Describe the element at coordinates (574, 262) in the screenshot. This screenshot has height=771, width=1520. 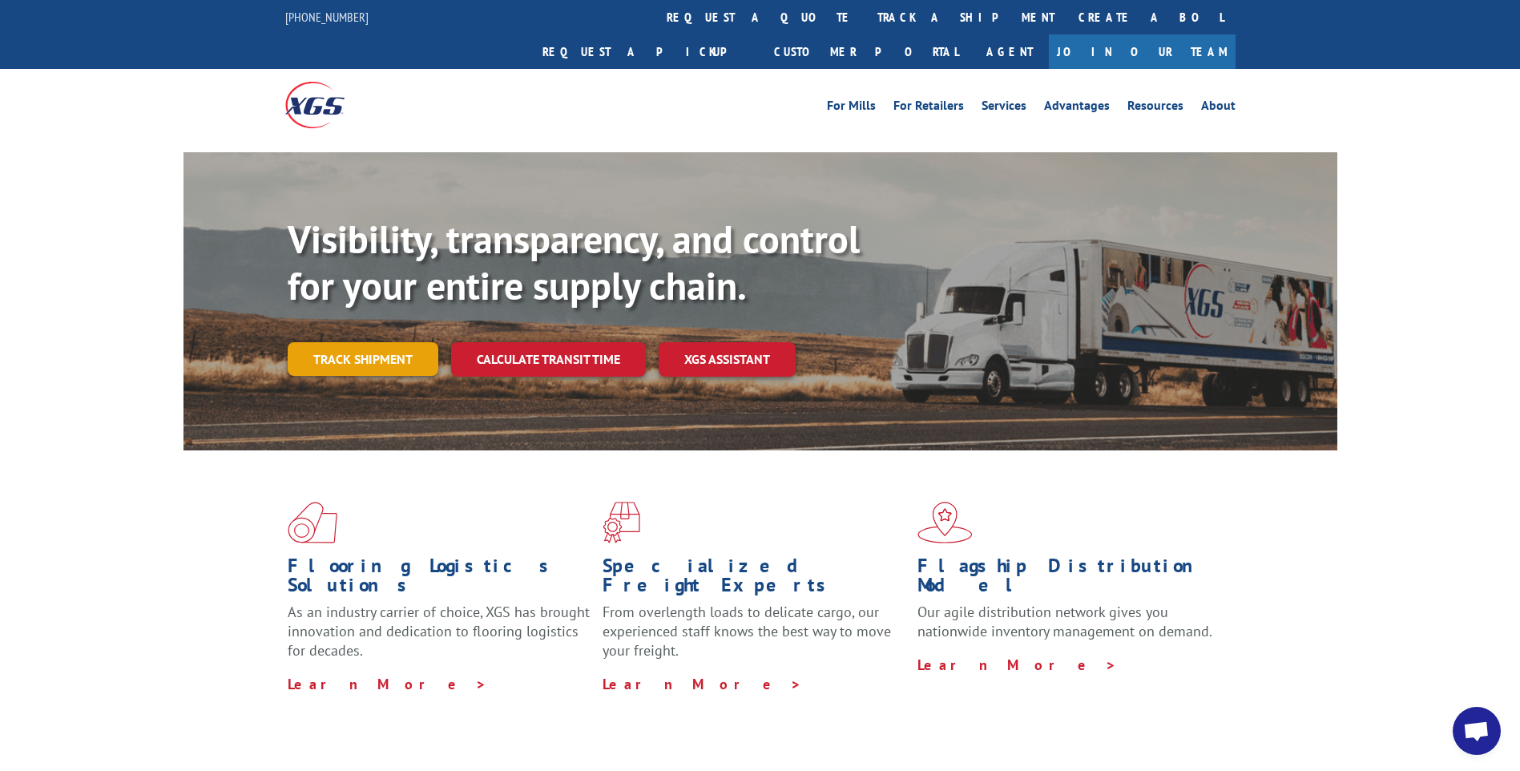
I see `b: Visibility, transparency, and control for your entire supply chain.` at that location.